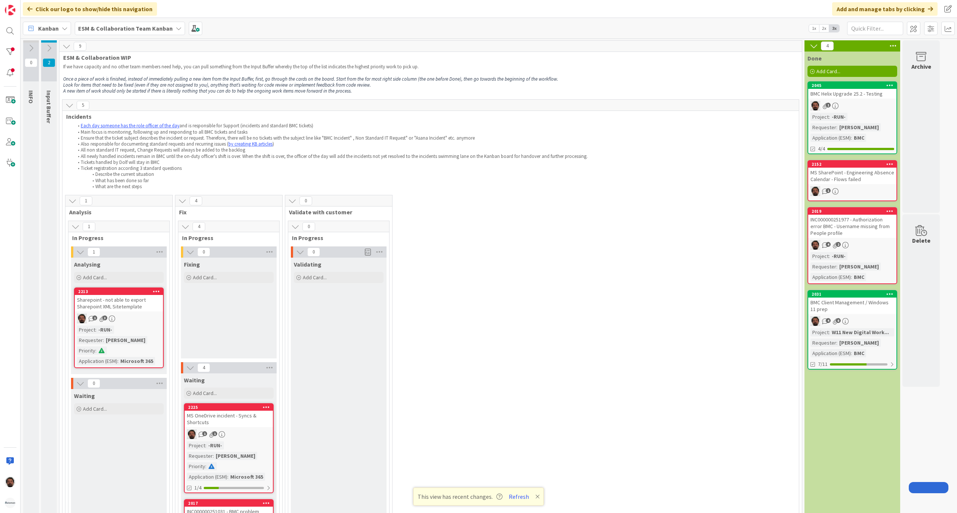  Describe the element at coordinates (137, 361) in the screenshot. I see `div: Microsoft 365` at that location.